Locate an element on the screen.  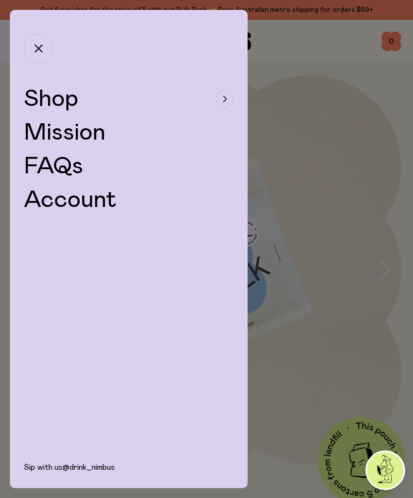
span: Shop is located at coordinates (51, 99).